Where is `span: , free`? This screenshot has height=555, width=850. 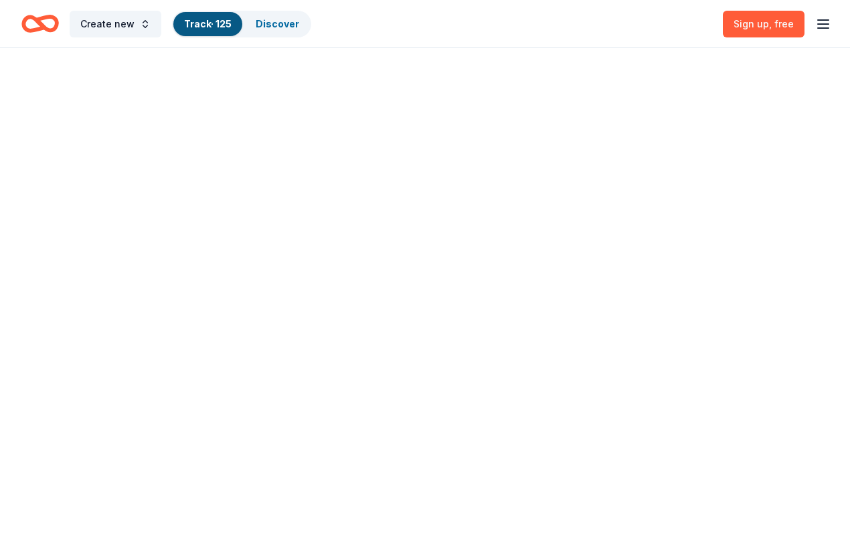
span: , free is located at coordinates (781, 23).